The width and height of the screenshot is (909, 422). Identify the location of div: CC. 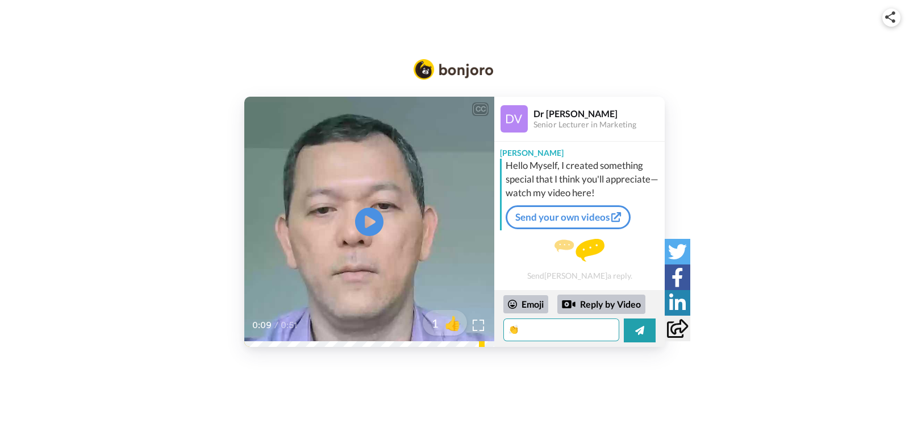
(480, 109).